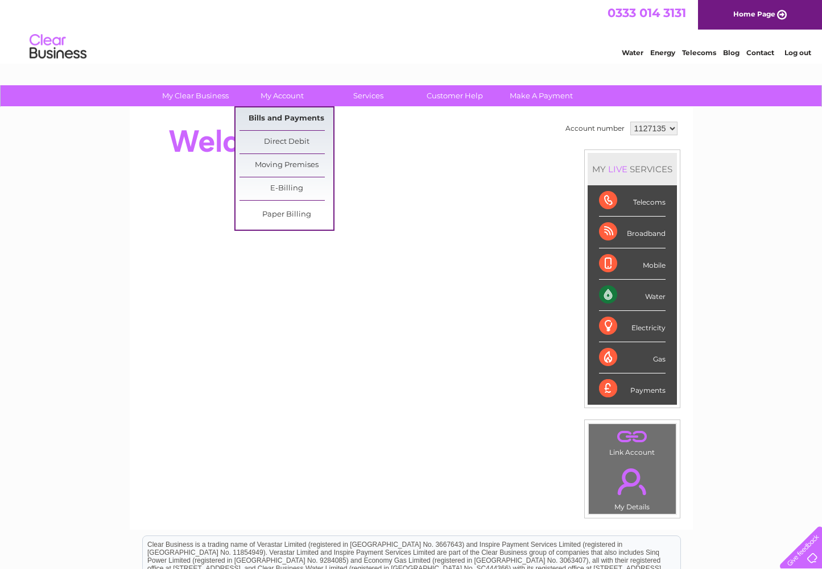 This screenshot has width=822, height=569. Describe the element at coordinates (286, 215) in the screenshot. I see `a: Paper Billing` at that location.